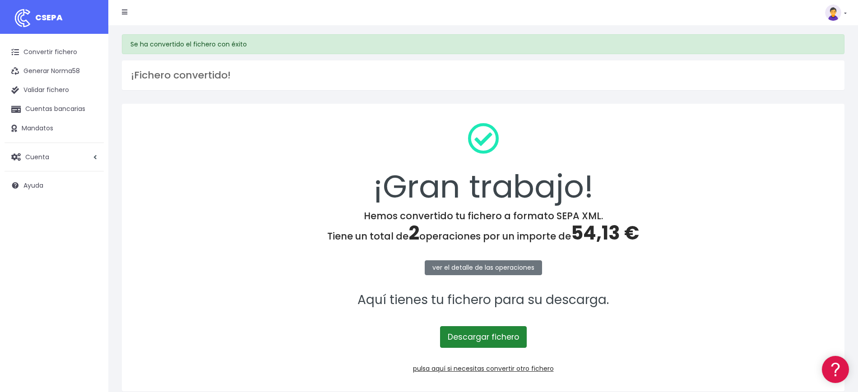 The image size is (858, 392). I want to click on a: Ayuda, so click(54, 185).